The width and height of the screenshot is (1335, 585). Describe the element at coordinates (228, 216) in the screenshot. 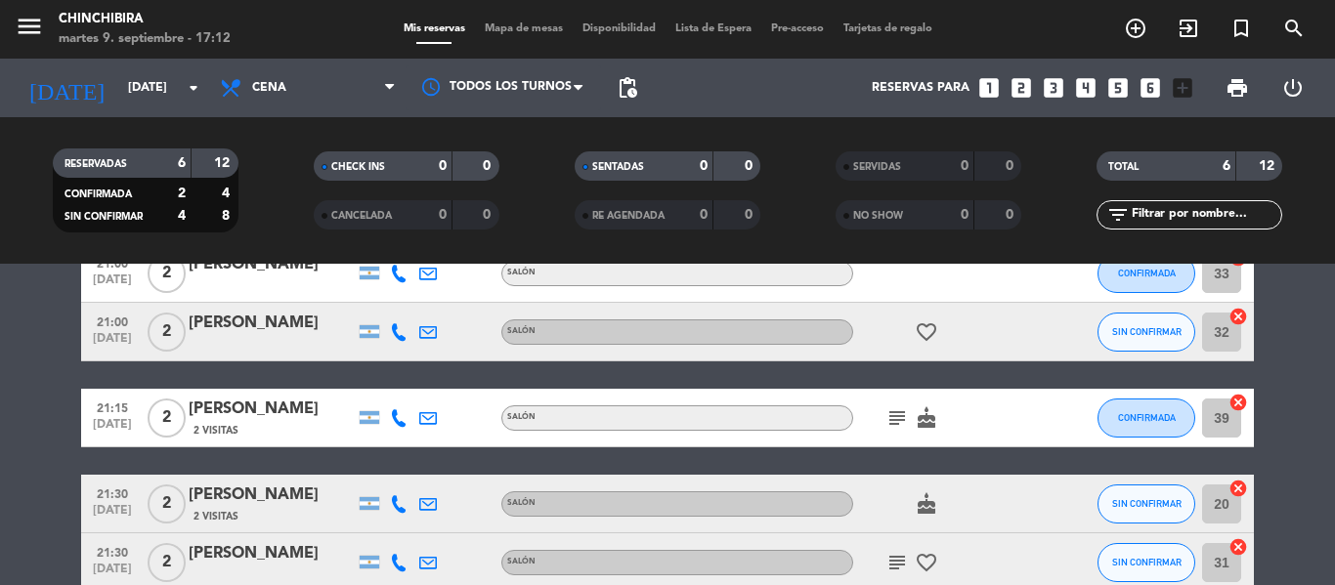

I see `strong: 8` at that location.